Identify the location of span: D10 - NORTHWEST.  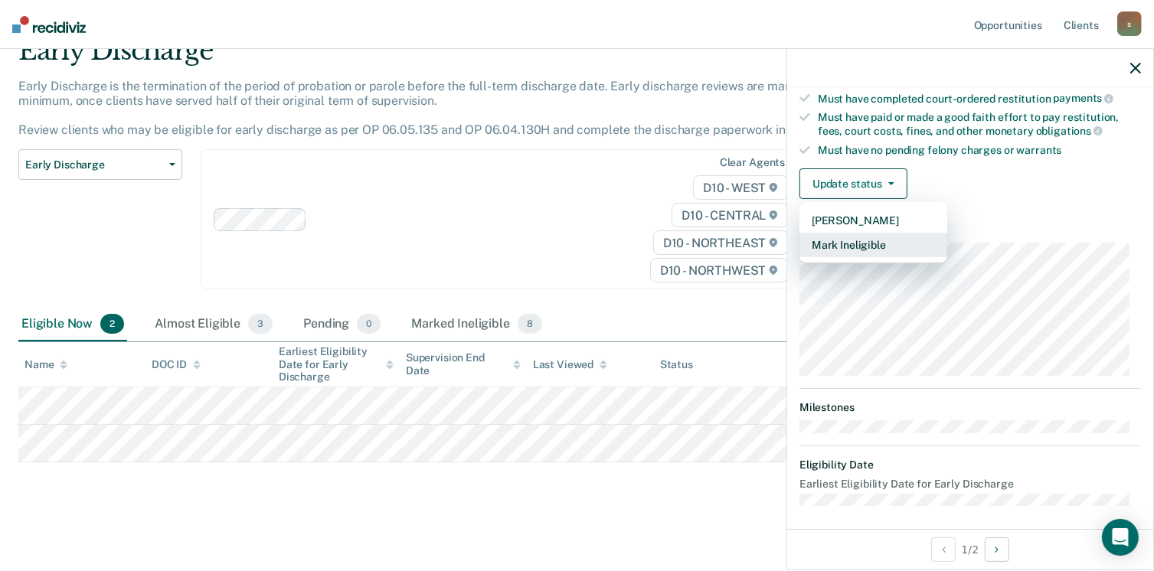
(719, 270).